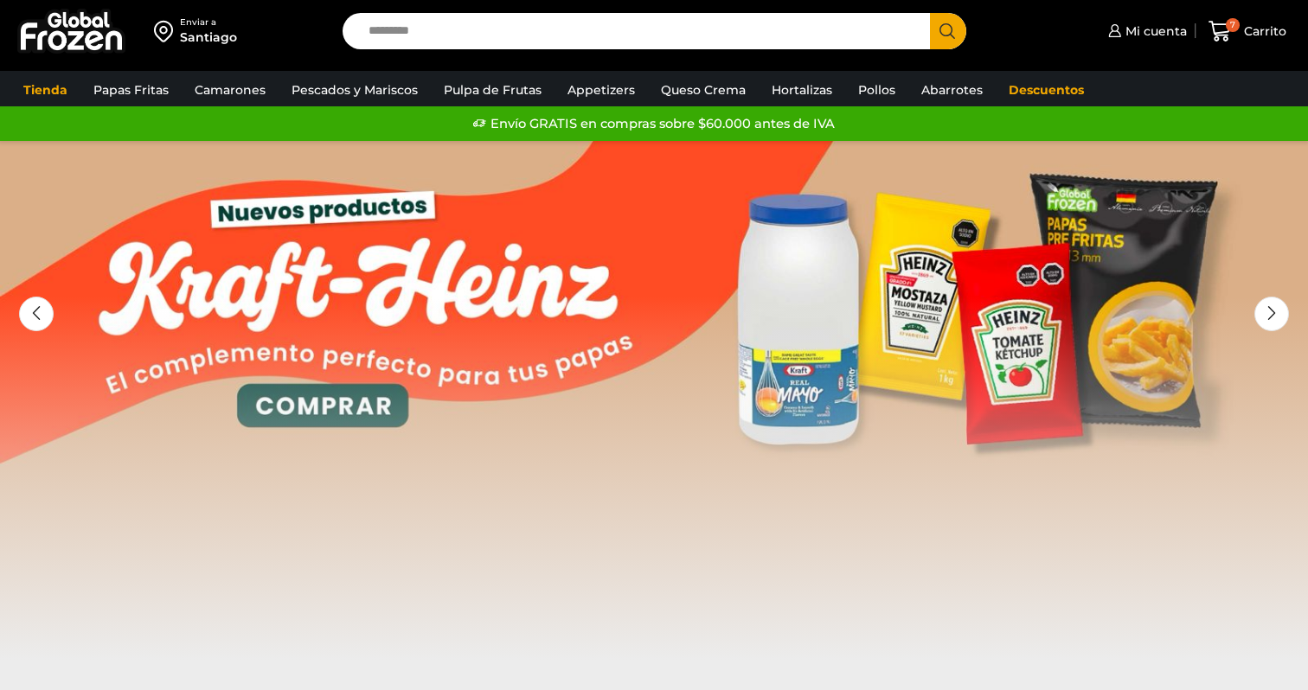  Describe the element at coordinates (1145, 31) in the screenshot. I see `a: Mi cuenta` at that location.